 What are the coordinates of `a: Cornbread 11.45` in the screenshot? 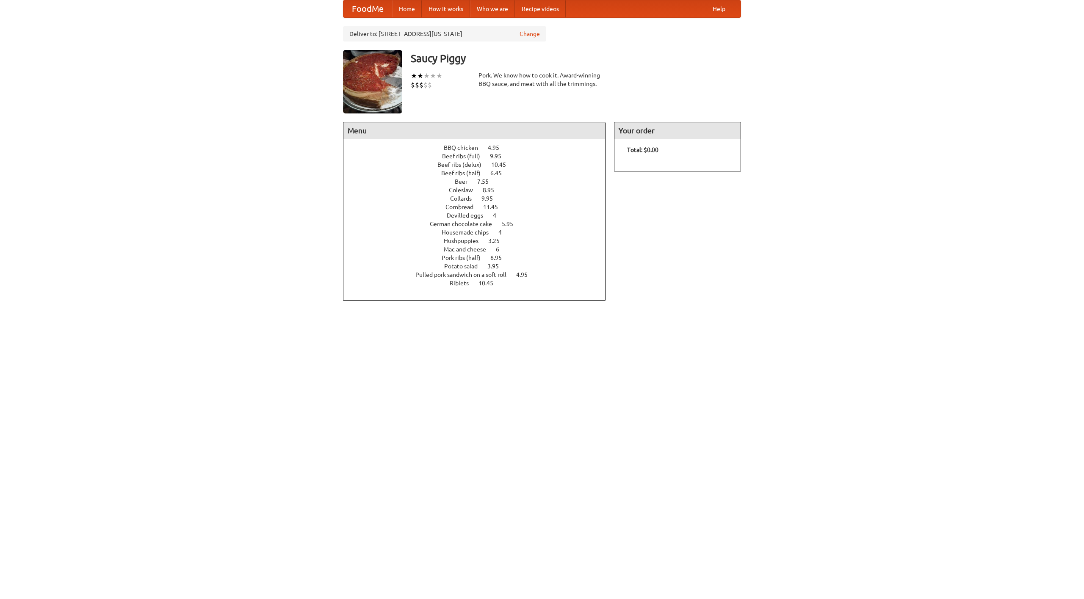 It's located at (479, 207).